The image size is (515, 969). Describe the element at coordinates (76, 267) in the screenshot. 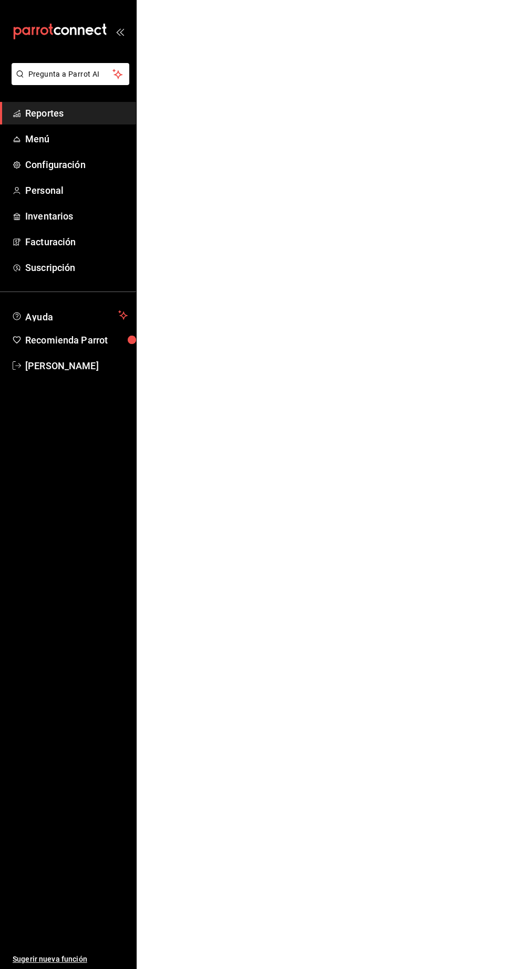

I see `span: Suscripción` at that location.